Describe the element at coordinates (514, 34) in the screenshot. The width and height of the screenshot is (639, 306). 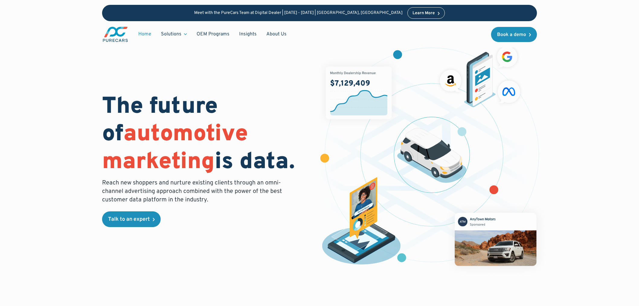
I see `a: Book a demo` at that location.